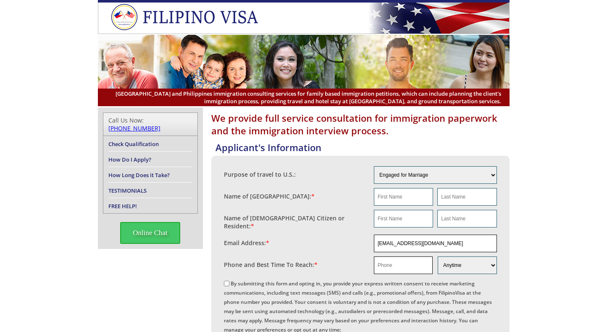  Describe the element at coordinates (246, 243) in the screenshot. I see `label: Email Address:` at that location.